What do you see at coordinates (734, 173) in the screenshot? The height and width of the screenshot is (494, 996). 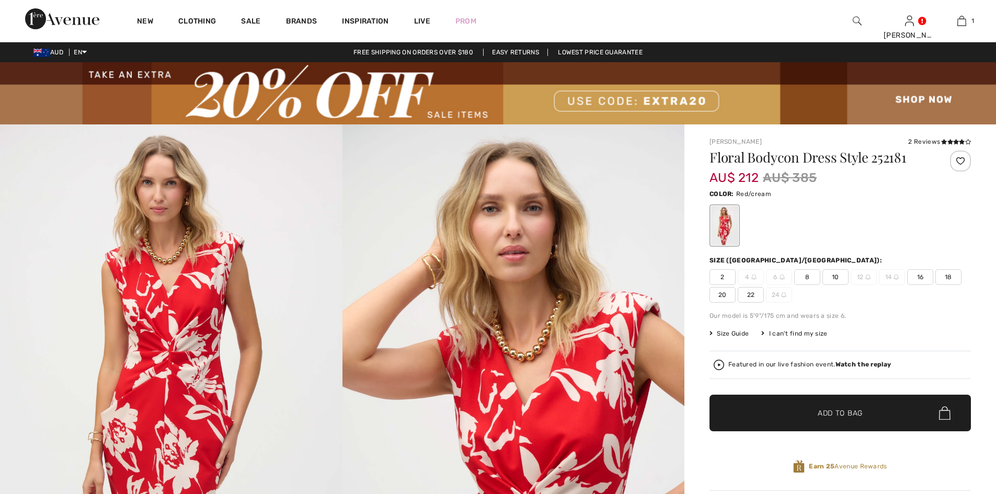 I see `span: AU$ 212` at bounding box center [734, 173].